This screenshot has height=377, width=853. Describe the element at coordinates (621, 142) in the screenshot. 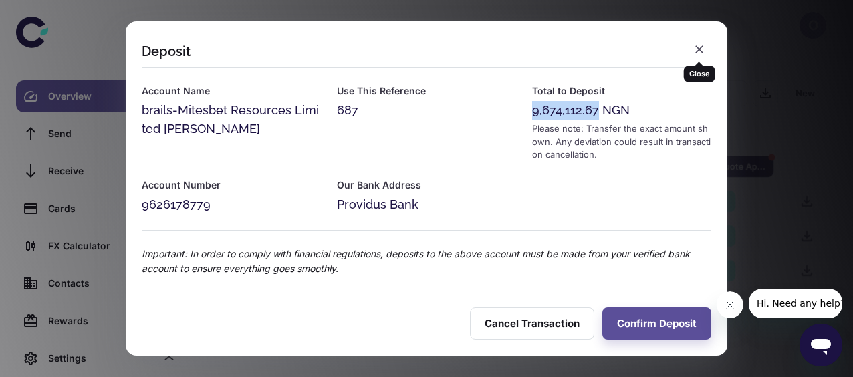

I see `div: Please note: Transfer the exact amount shown. Any deviation could result in transaction cancellat...` at that location.